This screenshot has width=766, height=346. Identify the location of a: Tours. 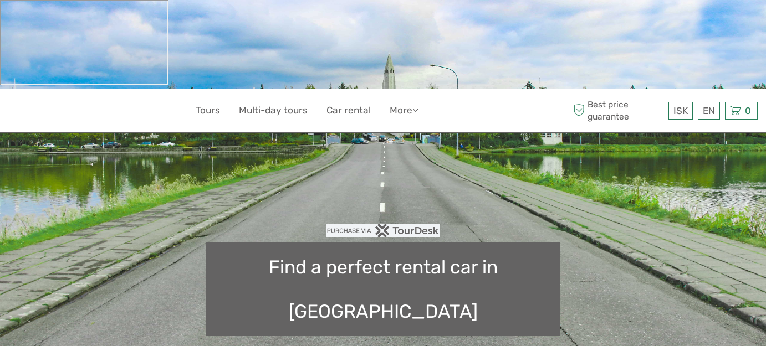
(208, 110).